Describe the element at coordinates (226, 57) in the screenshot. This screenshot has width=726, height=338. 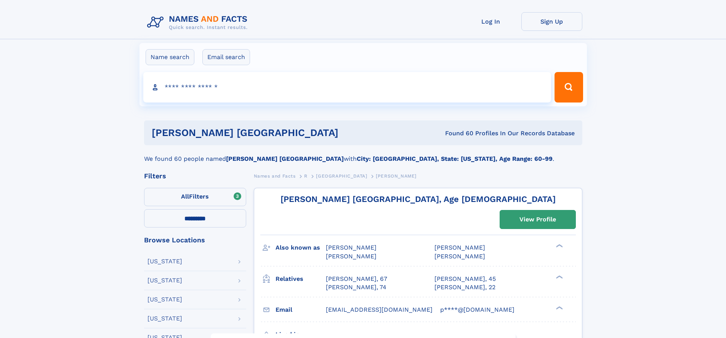
I see `label: Email search` at that location.